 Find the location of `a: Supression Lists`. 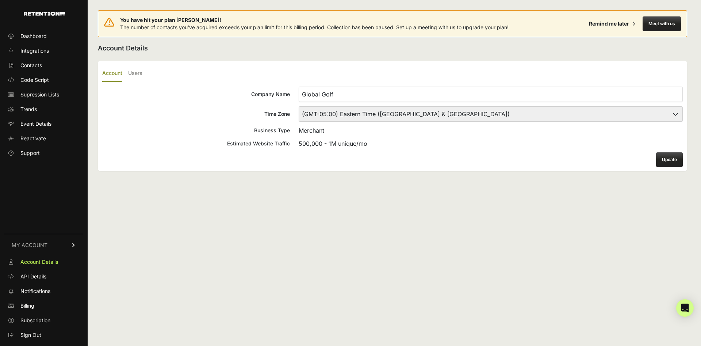

a: Supression Lists is located at coordinates (44, 95).